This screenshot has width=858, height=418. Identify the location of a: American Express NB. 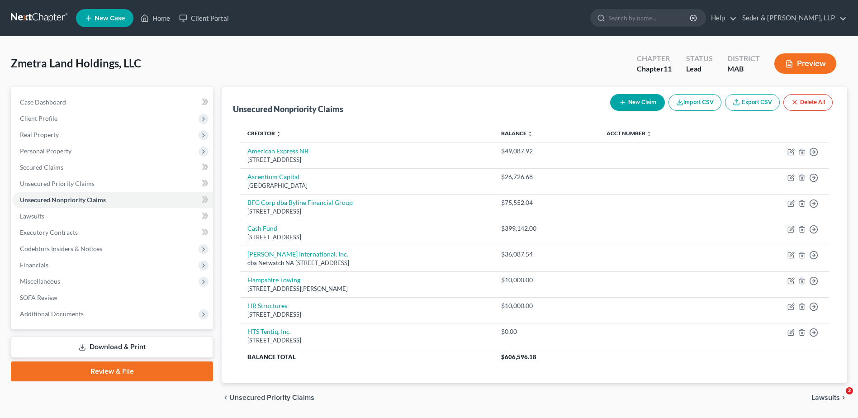
(278, 151).